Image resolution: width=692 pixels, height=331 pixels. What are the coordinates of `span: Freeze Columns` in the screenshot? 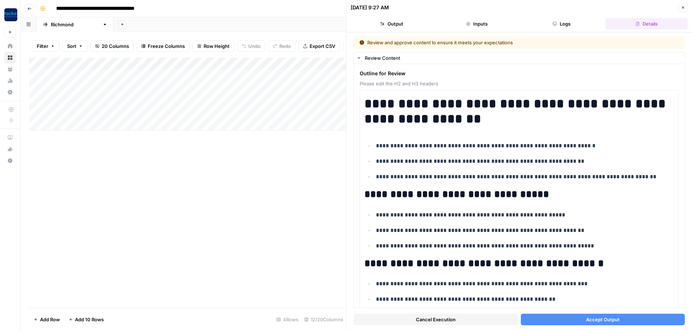 It's located at (166, 46).